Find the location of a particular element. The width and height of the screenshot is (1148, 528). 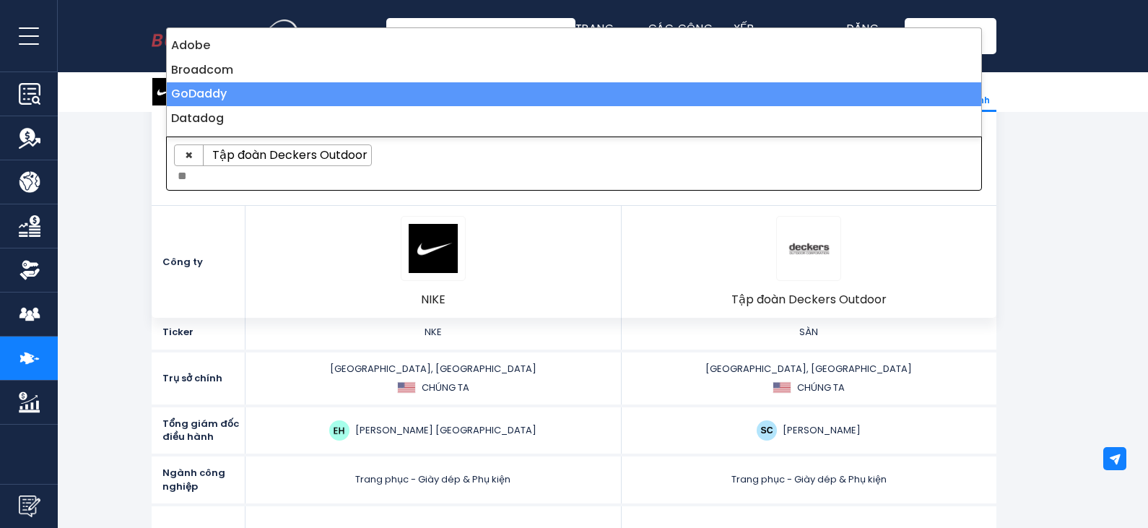

a: Logo DECK Tập đoàn Deckers Outdoor is located at coordinates (809, 261).